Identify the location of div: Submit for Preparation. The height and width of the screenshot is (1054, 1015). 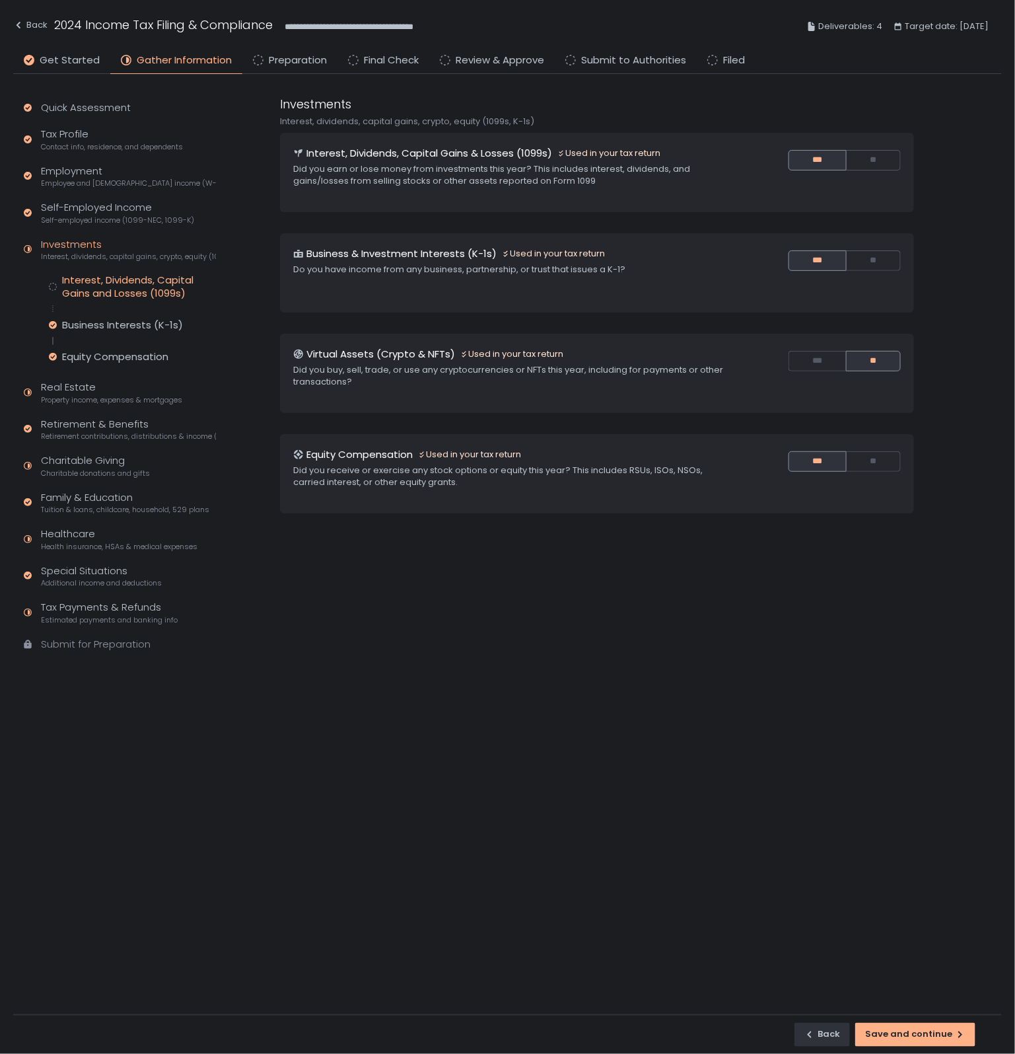
(96, 644).